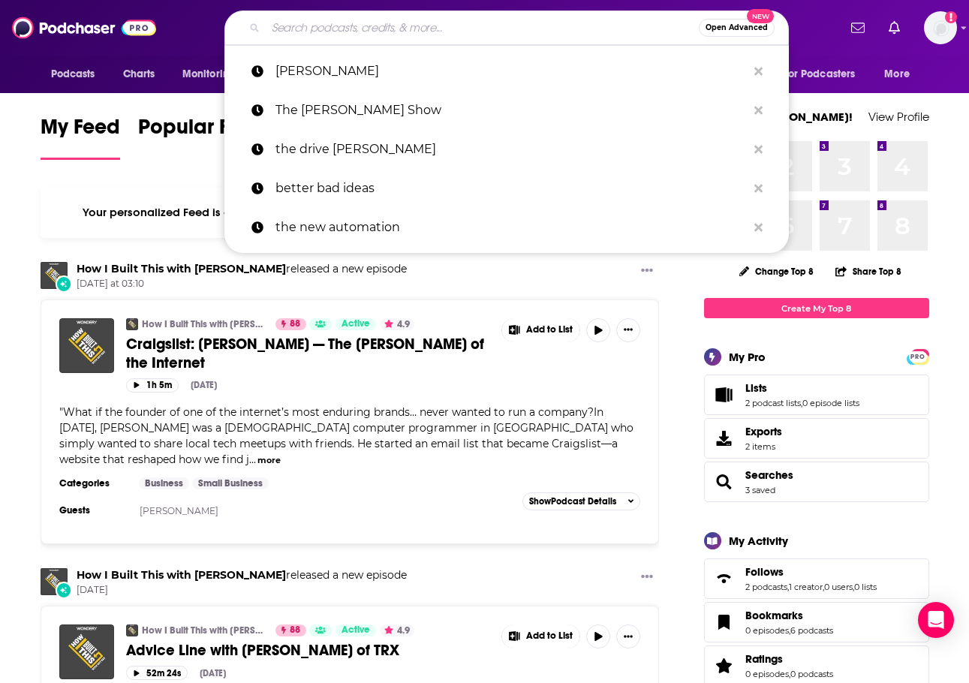 The width and height of the screenshot is (969, 683). I want to click on p: rachel luba, so click(511, 71).